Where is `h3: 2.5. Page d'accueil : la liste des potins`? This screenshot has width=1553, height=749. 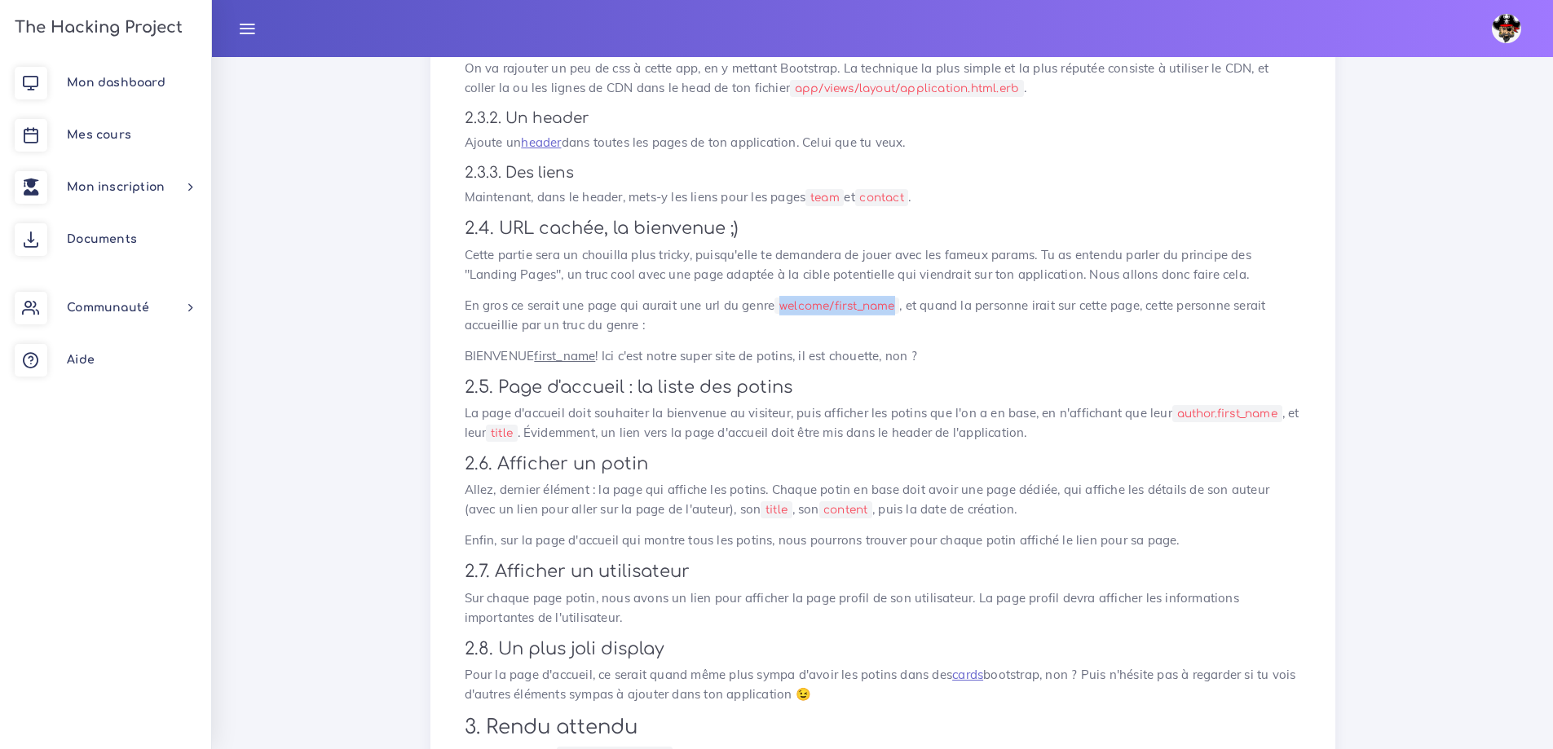
h3: 2.5. Page d'accueil : la liste des potins is located at coordinates (883, 387).